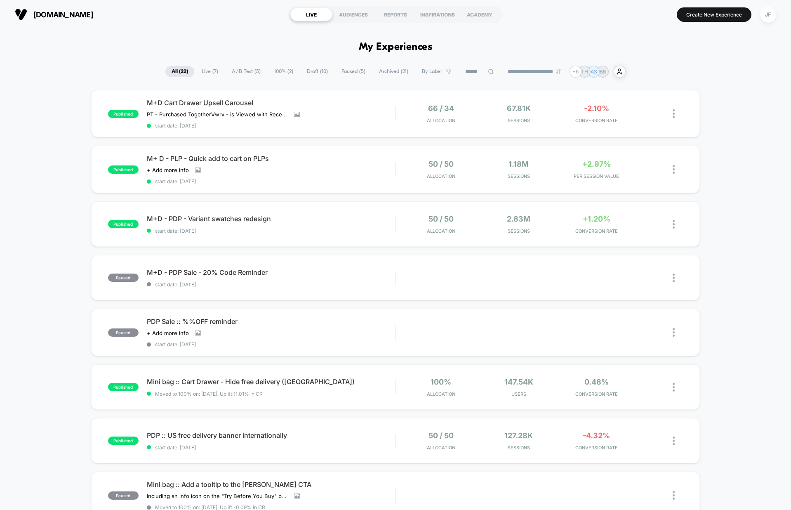 The width and height of the screenshot is (791, 510). What do you see at coordinates (271, 435) in the screenshot?
I see `span: PDP :: US free delivery banner internationally` at bounding box center [271, 435].